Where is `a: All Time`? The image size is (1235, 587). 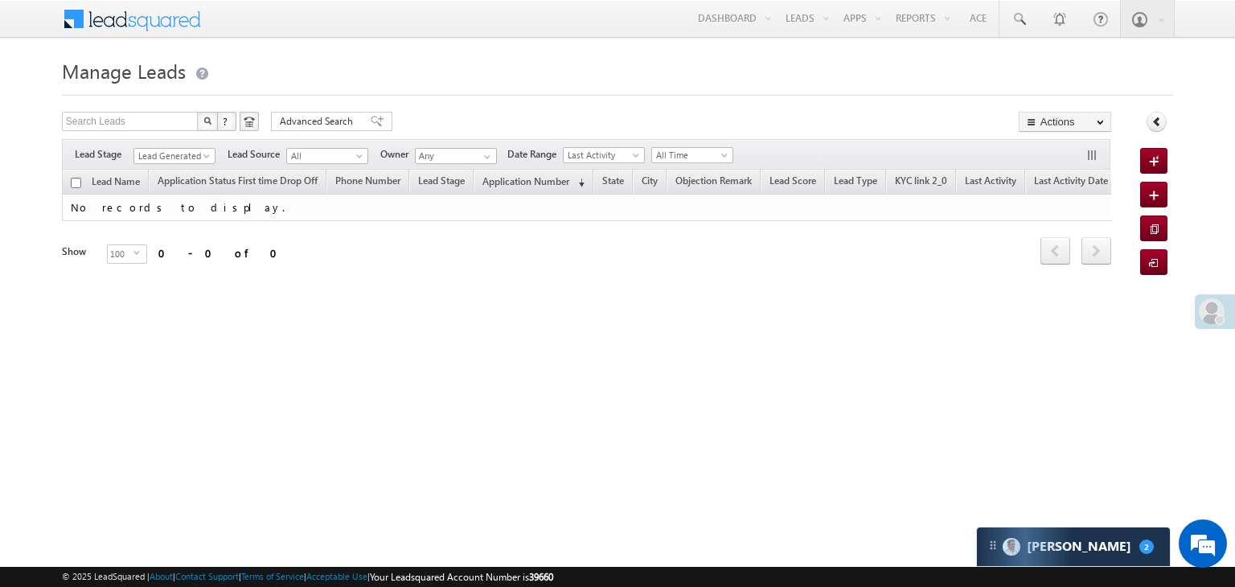
a: All Time is located at coordinates (692, 155).